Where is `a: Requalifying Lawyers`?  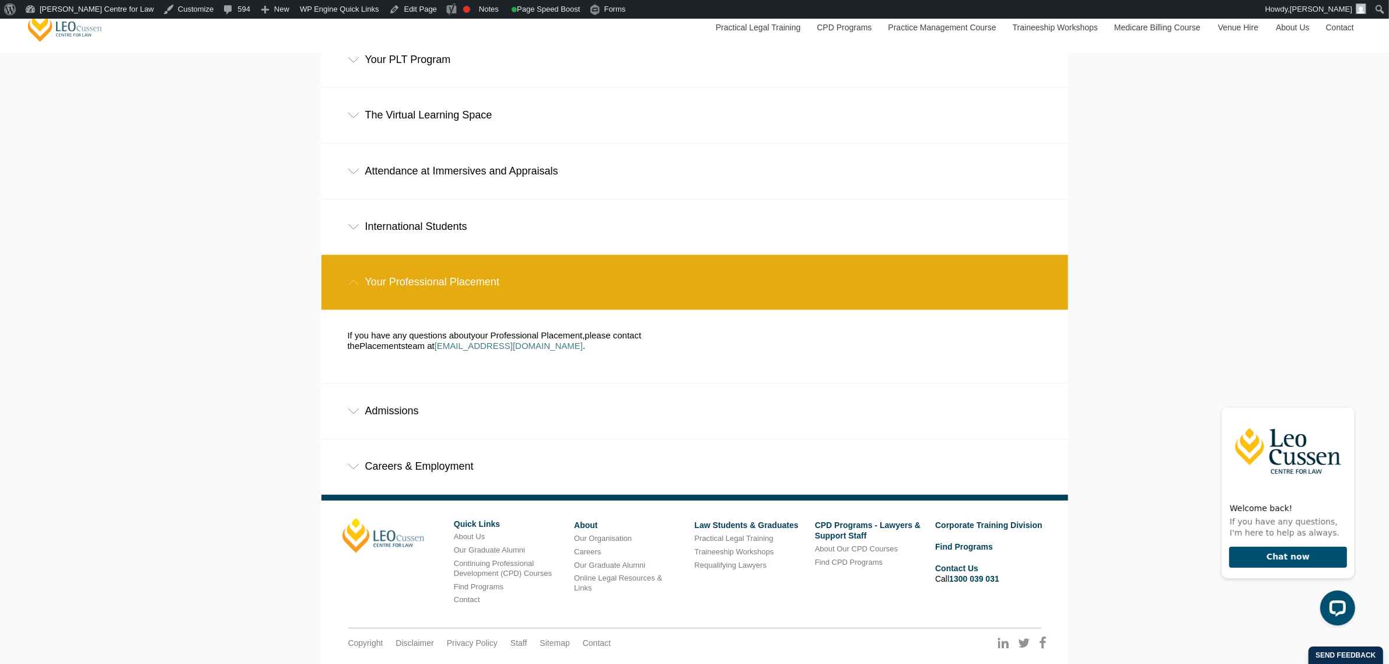 a: Requalifying Lawyers is located at coordinates (731, 565).